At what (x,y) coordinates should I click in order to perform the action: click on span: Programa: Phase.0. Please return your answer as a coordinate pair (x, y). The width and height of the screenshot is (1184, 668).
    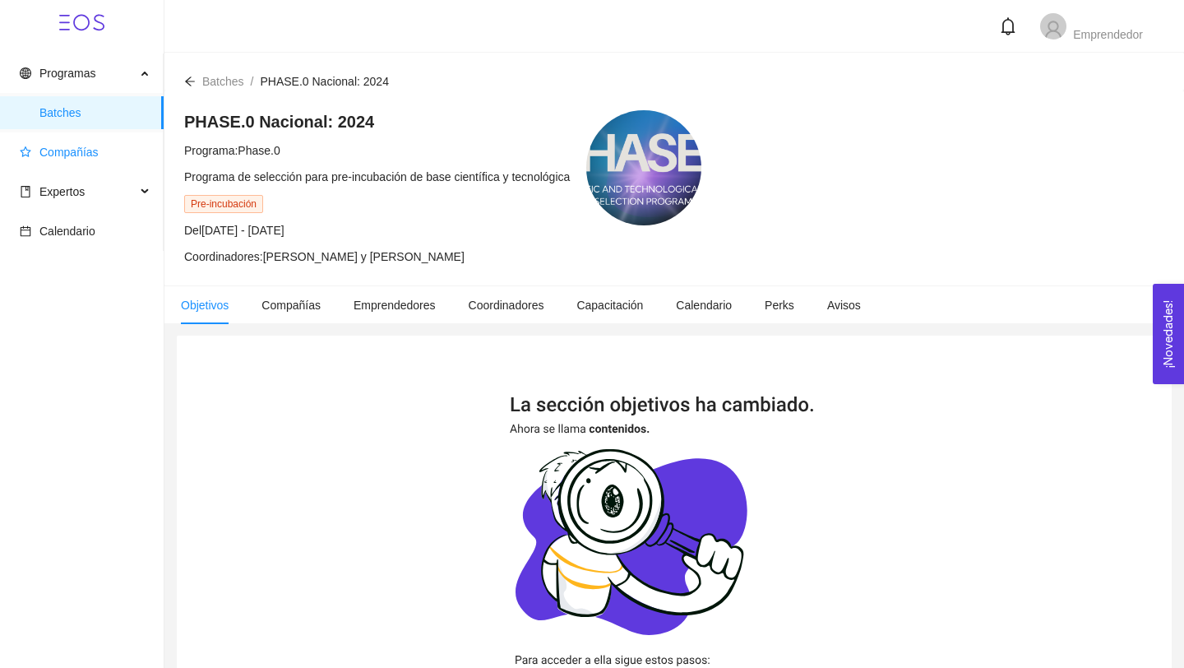
    Looking at the image, I should click on (232, 150).